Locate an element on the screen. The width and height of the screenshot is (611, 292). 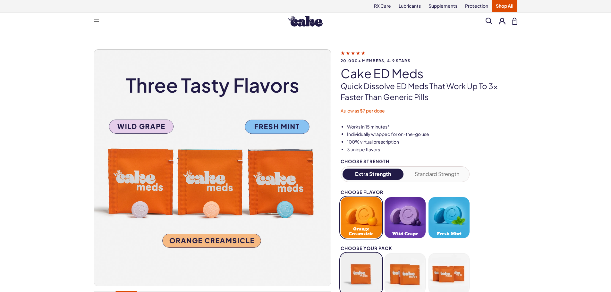
p: Quick dissolve ED Meds that work up to 3x faster than generic pills is located at coordinates (429, 91).